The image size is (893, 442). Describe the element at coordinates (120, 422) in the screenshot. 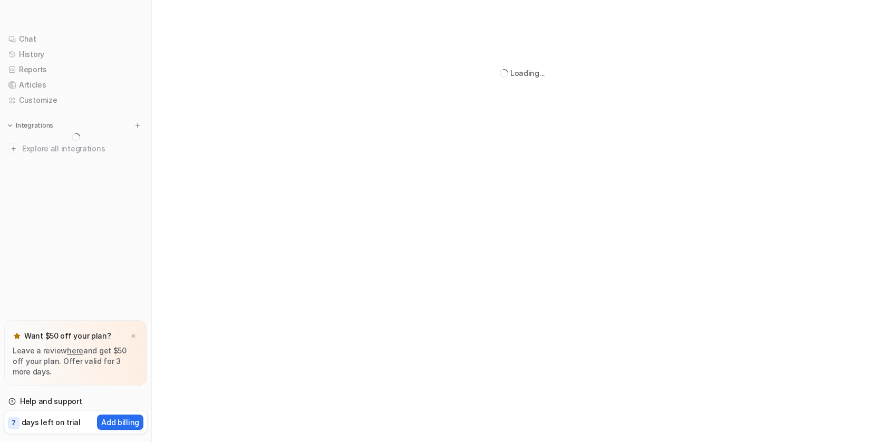

I see `p: Add billing` at that location.